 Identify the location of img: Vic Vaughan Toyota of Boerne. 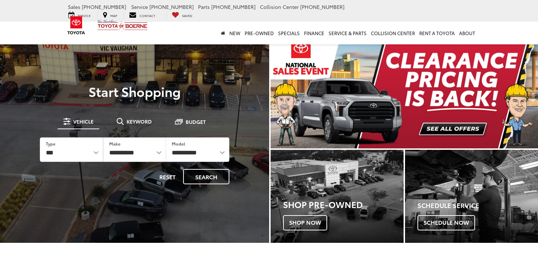
(122, 25).